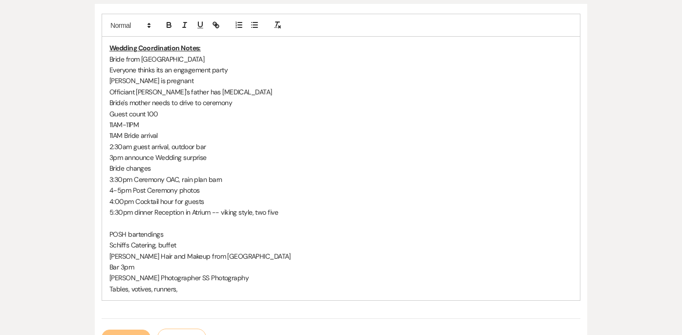 The image size is (682, 335). I want to click on p: 5:30pm dinner Reception in Atrium -- viking style, two five, so click(341, 212).